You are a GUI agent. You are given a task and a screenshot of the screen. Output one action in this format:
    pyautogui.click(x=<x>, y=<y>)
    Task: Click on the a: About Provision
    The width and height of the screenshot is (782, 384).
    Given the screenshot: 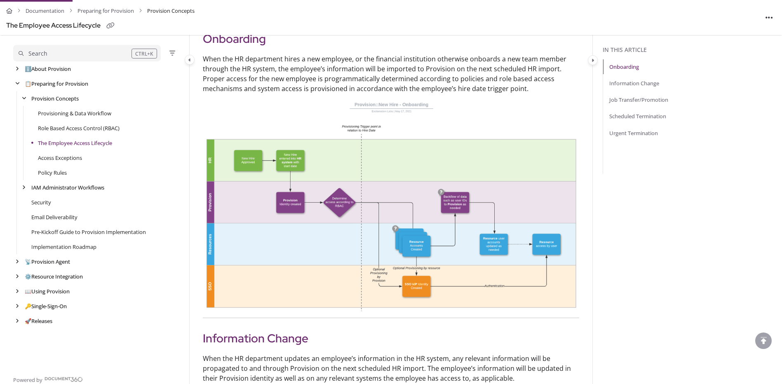 What is the action you would take?
    pyautogui.click(x=48, y=69)
    